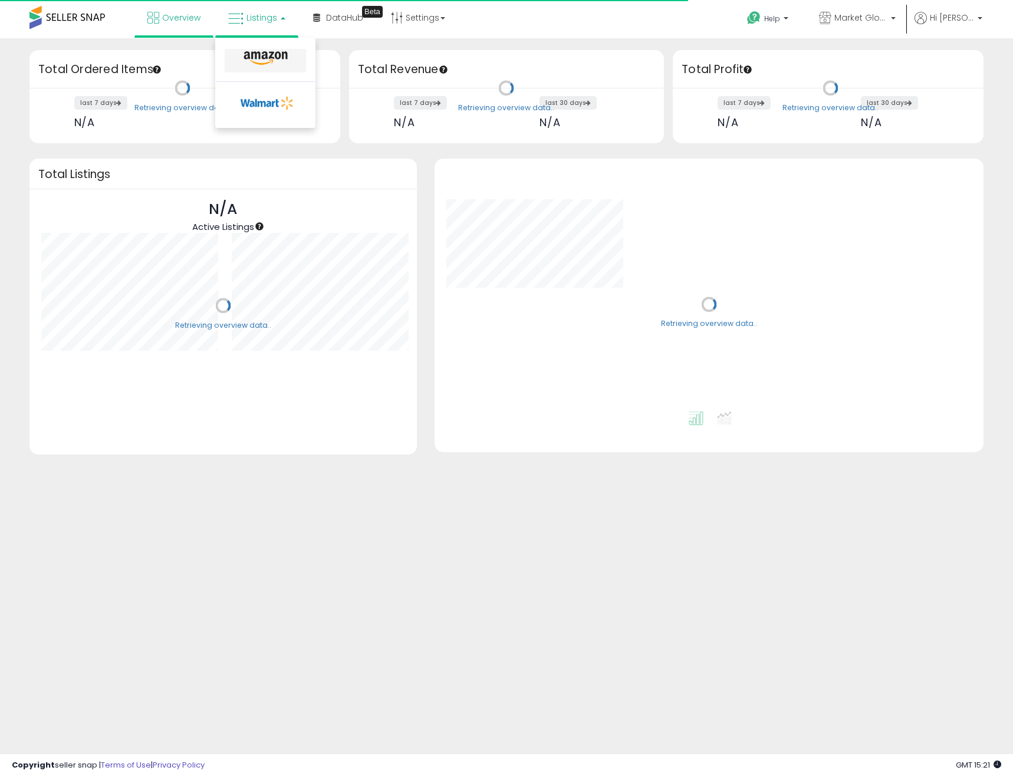 This screenshot has height=777, width=1013. What do you see at coordinates (769, 20) in the screenshot?
I see `a: Help` at bounding box center [769, 20].